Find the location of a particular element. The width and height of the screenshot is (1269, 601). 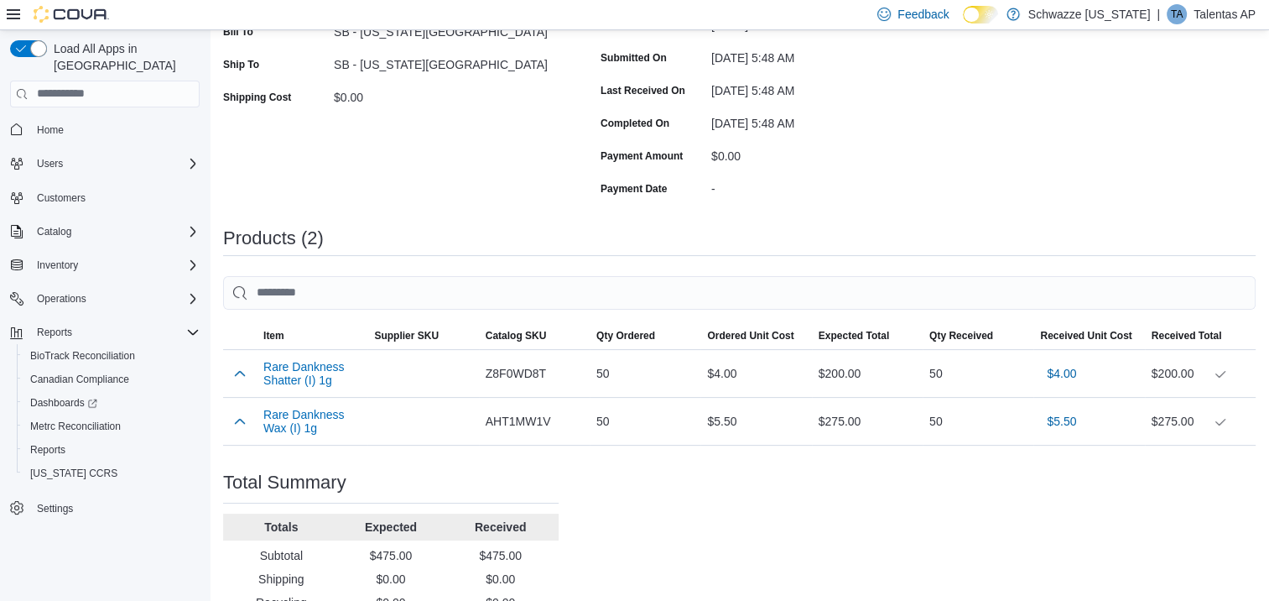

span: Expected Total is located at coordinates (854, 336).